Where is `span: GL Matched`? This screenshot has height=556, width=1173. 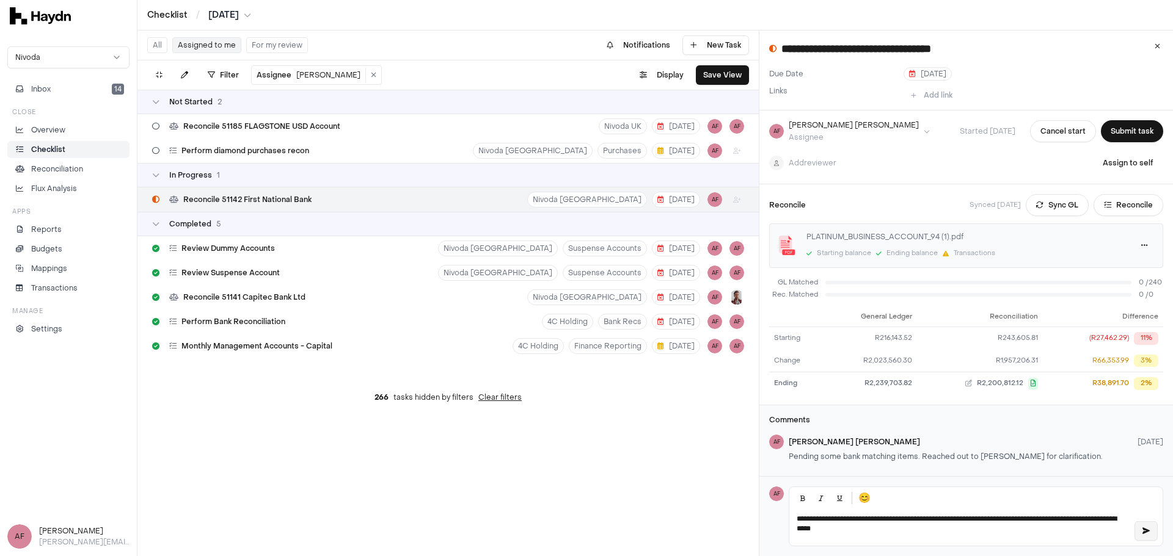 span: GL Matched is located at coordinates (793, 283).